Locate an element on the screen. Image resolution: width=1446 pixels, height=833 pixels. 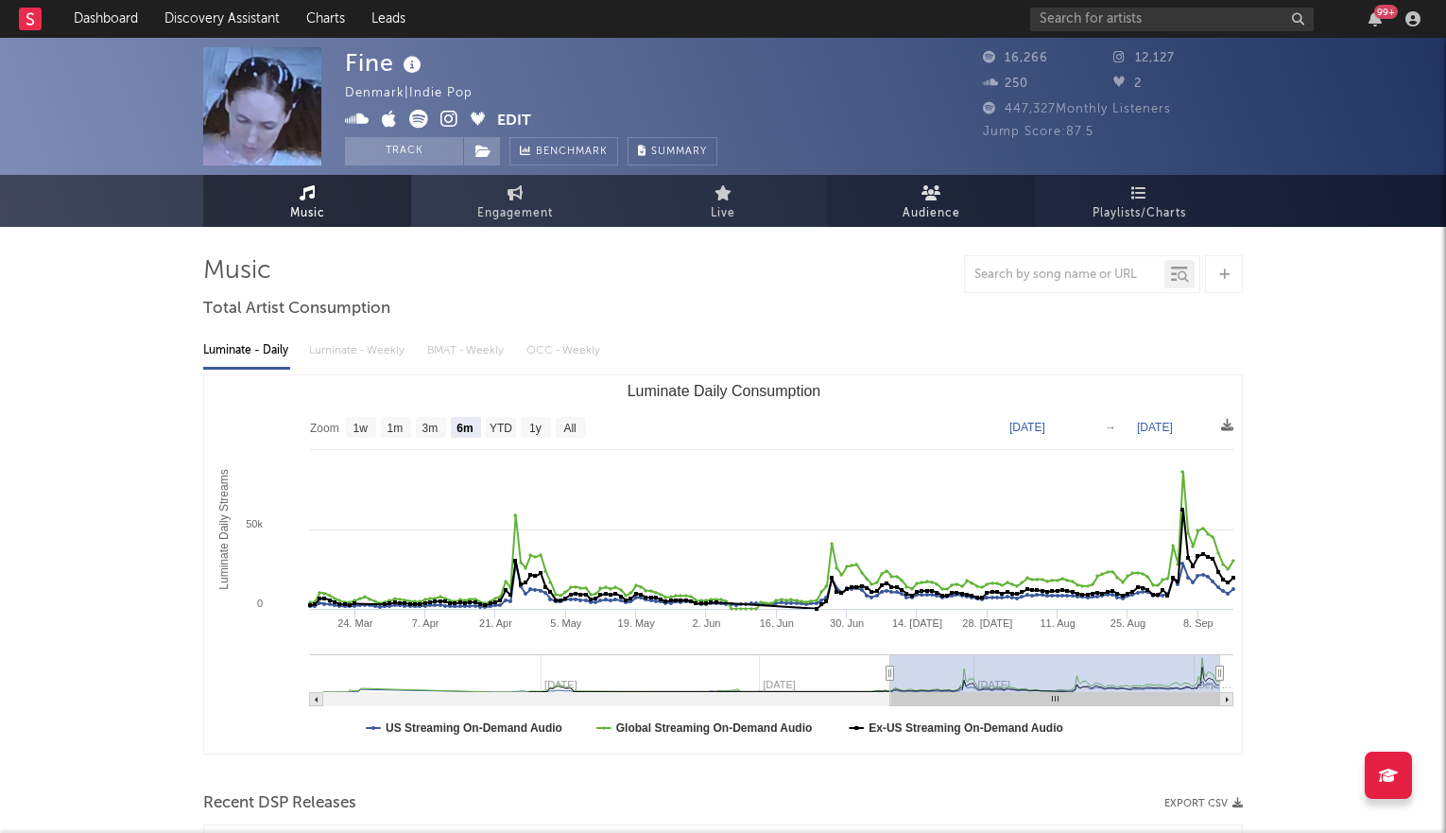
text: 3m is located at coordinates (430, 428).